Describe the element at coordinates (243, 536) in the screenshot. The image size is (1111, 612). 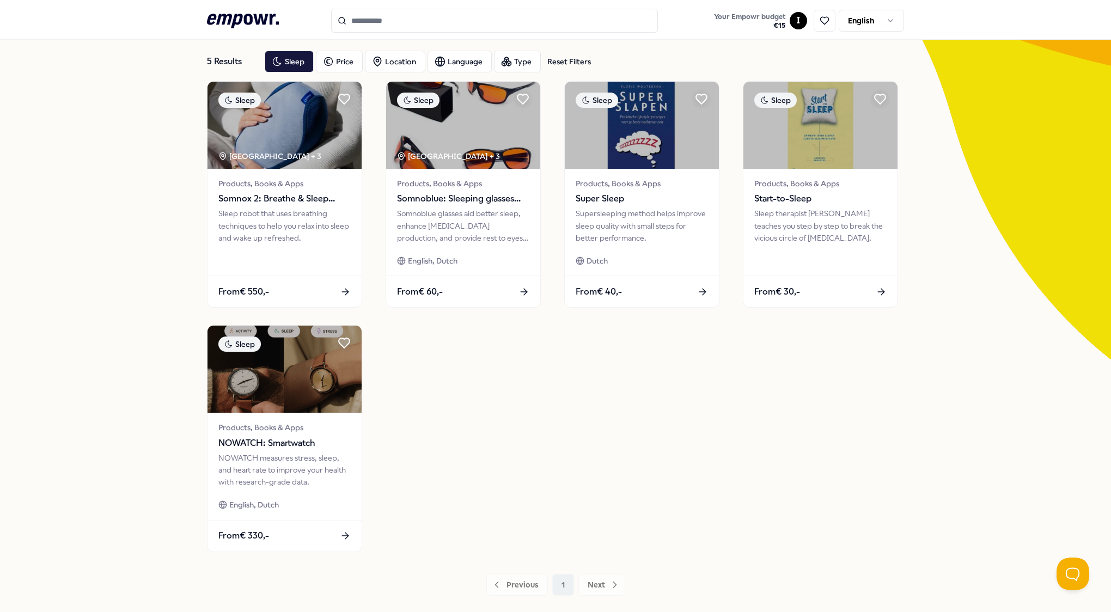
I see `span: From € 330,-` at that location.